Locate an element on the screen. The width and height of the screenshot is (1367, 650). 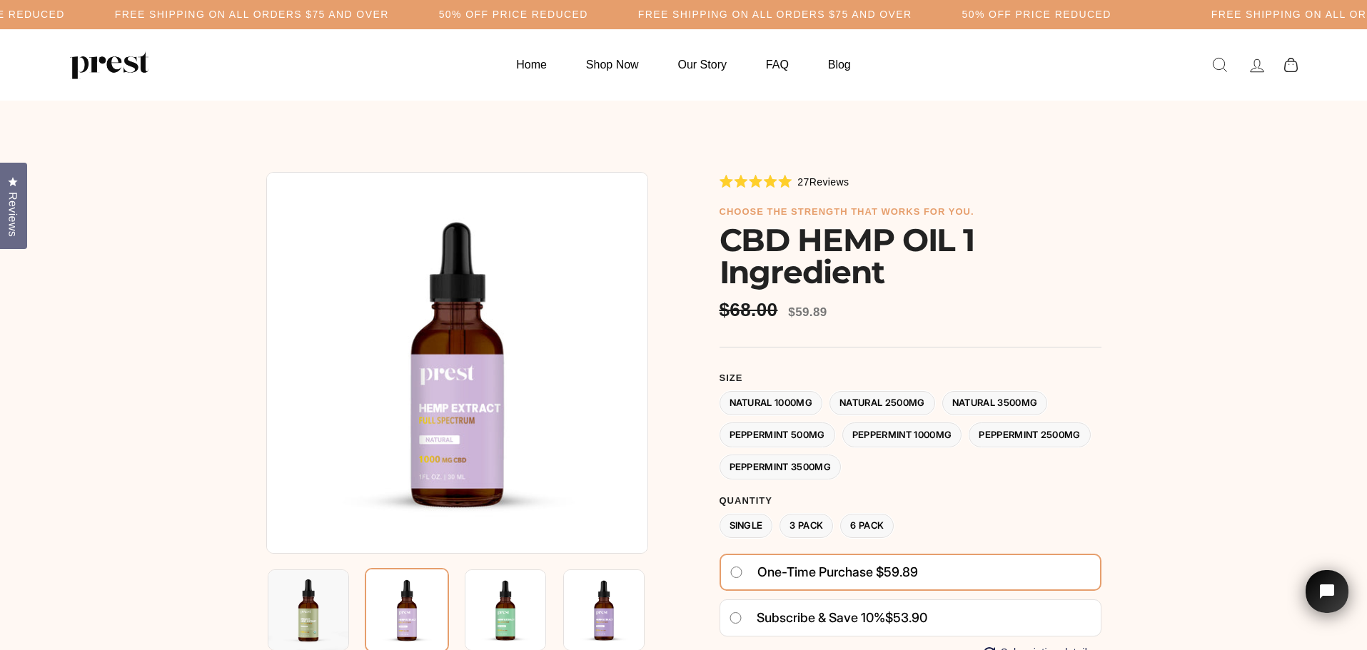
h6: choose the strength that works for you. is located at coordinates (910, 212).